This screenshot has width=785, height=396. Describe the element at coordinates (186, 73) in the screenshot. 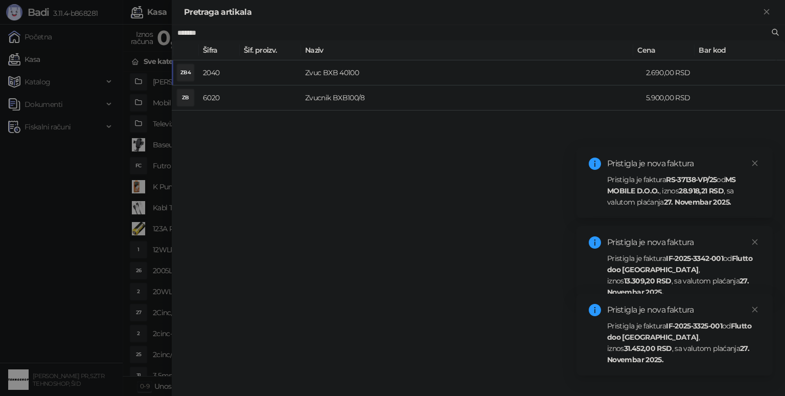

I see `div: ZB4` at that location.